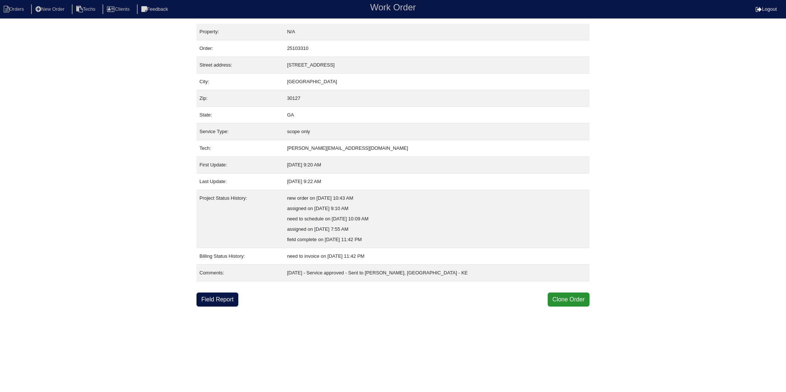 The width and height of the screenshot is (786, 392). Describe the element at coordinates (437, 132) in the screenshot. I see `td: scope only` at that location.